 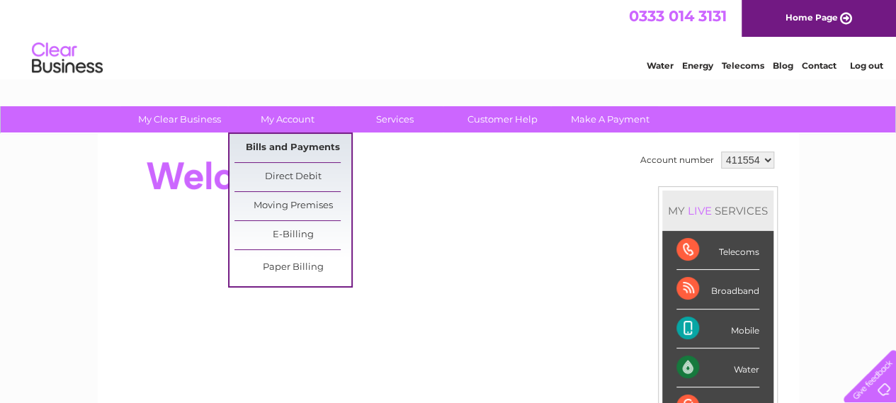 I want to click on a: 0333 014 3131, so click(x=678, y=16).